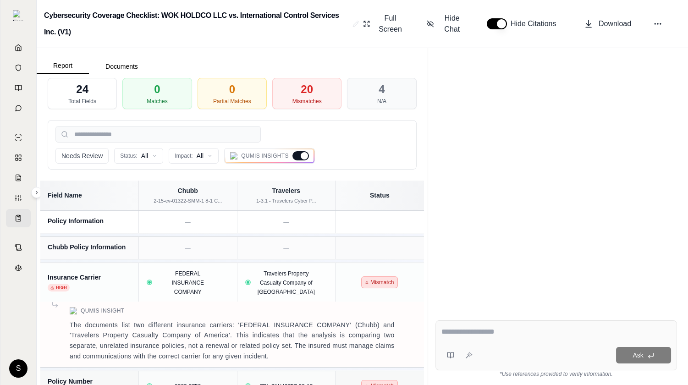 The width and height of the screenshot is (688, 385). What do you see at coordinates (445, 24) in the screenshot?
I see `button: Hide Chat` at bounding box center [445, 24].